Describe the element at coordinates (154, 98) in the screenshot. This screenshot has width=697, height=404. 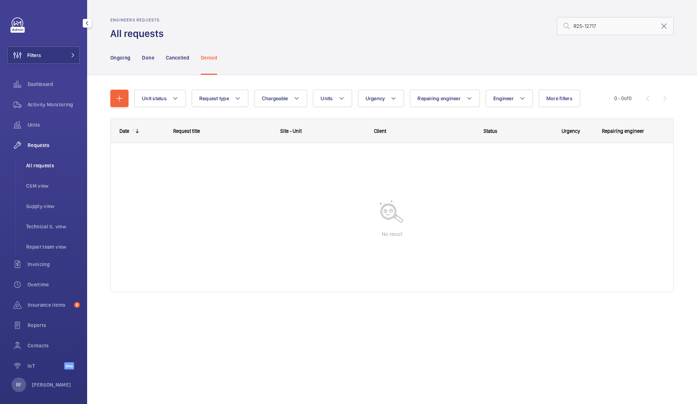
I see `span: Unit status` at that location.